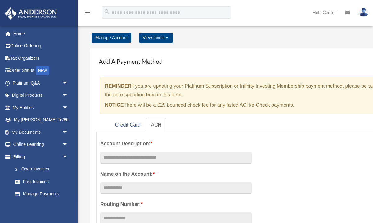 The image size is (373, 223). I want to click on img: User Pic, so click(364, 12).